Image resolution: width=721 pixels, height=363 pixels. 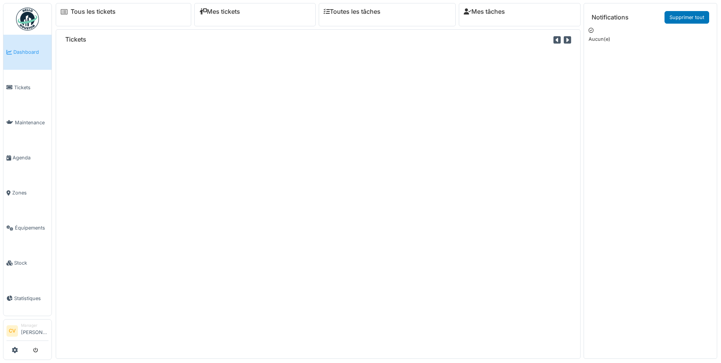 I want to click on span: Maintenance, so click(x=32, y=123).